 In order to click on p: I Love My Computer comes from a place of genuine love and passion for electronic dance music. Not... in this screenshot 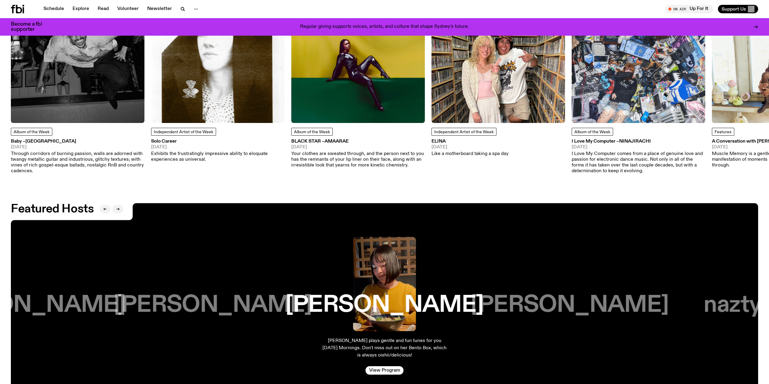, I will do `click(638, 163)`.